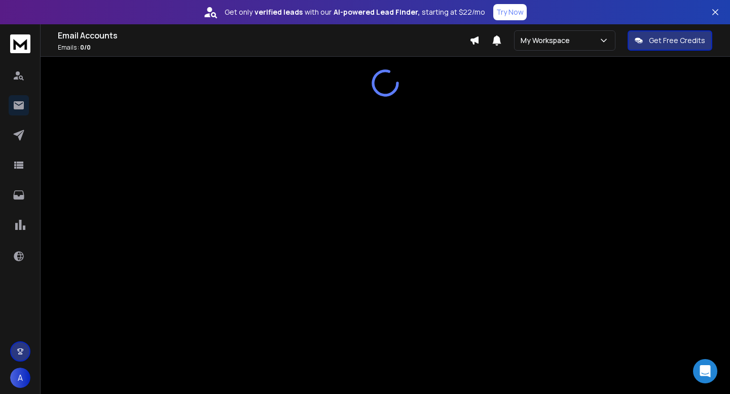 This screenshot has width=730, height=394. Describe the element at coordinates (264, 48) in the screenshot. I see `p: Emails :` at that location.